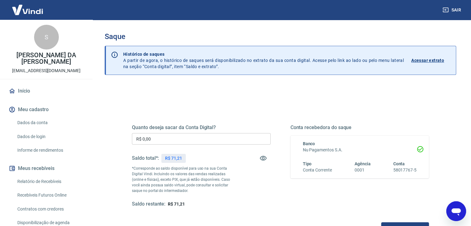  What do you see at coordinates (363, 164) in the screenshot?
I see `span: Agência` at bounding box center [363, 164].